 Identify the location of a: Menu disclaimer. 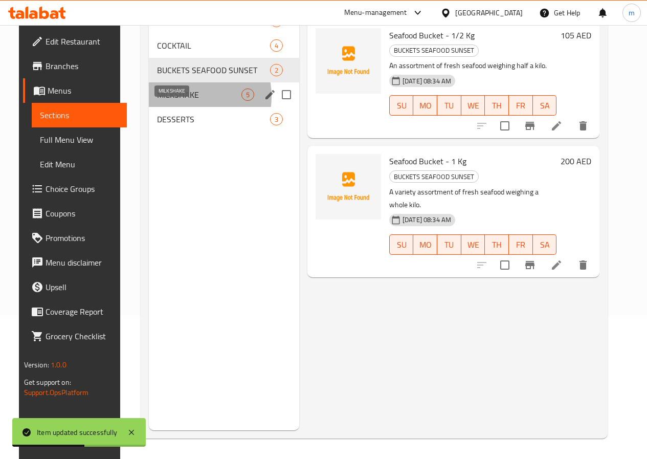
(75, 262).